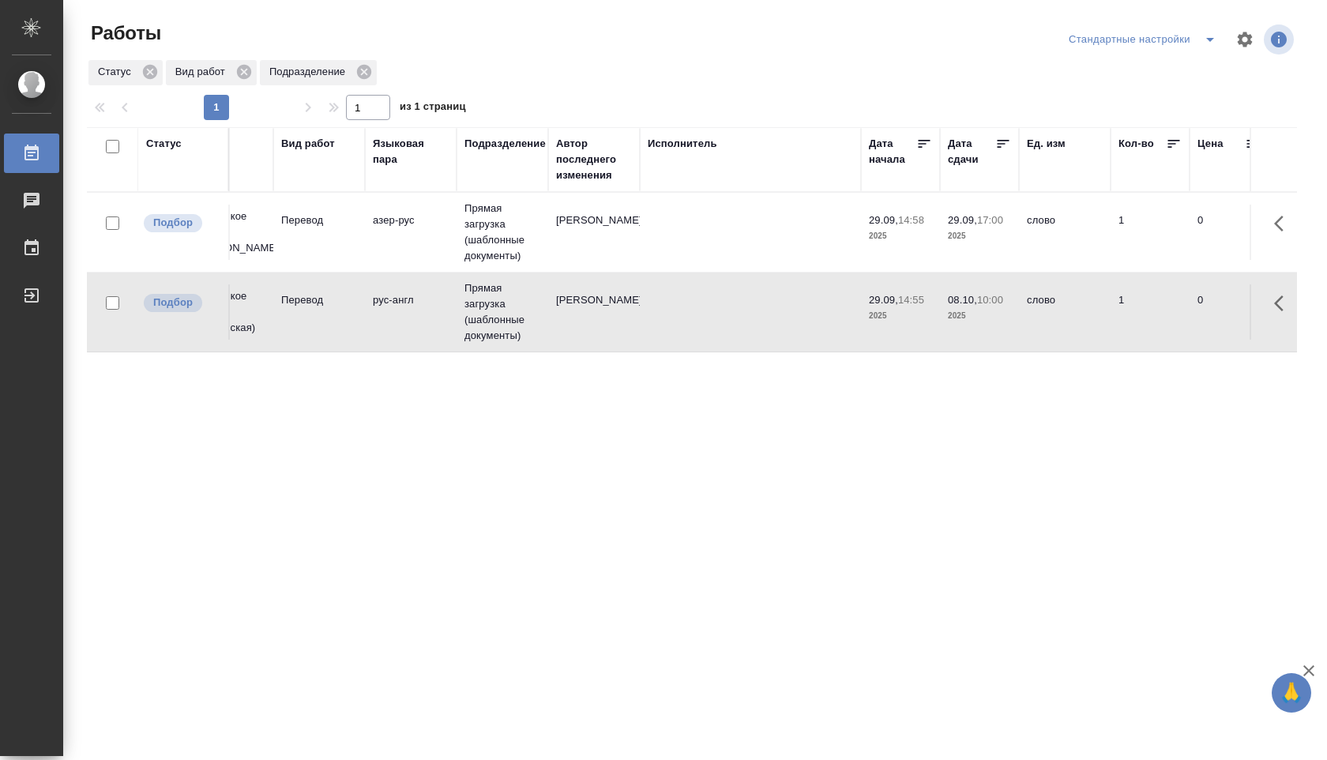  I want to click on p: 08.10,, so click(962, 299).